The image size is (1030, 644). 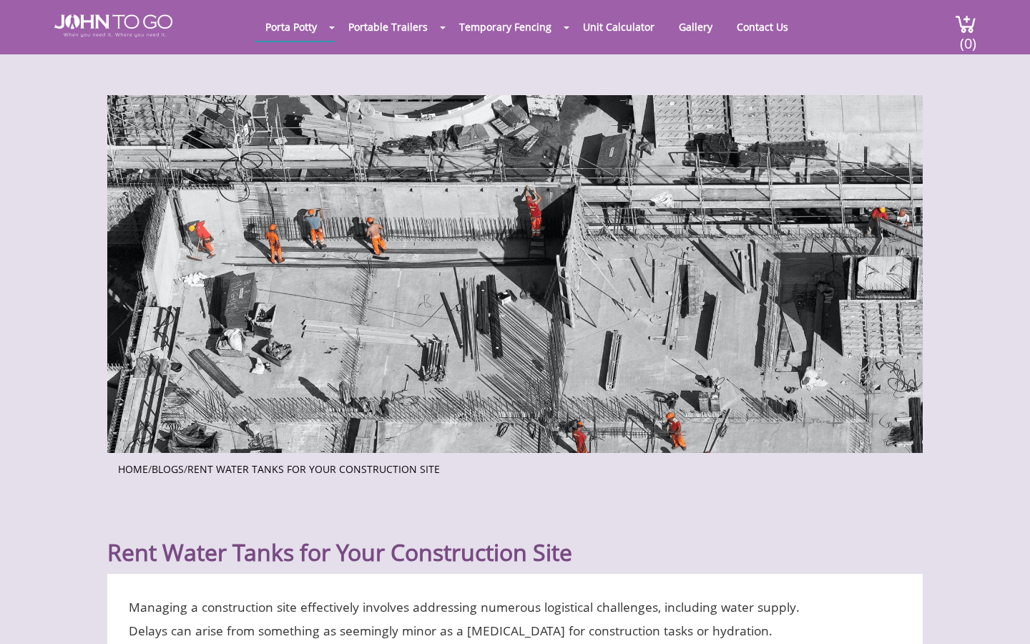 I want to click on a: Gallery, so click(x=695, y=26).